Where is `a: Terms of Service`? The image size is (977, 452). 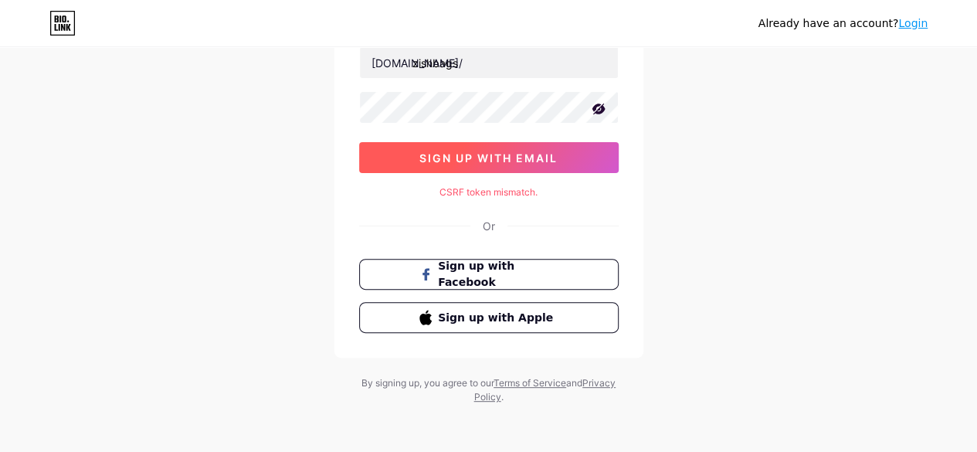 a: Terms of Service is located at coordinates (530, 382).